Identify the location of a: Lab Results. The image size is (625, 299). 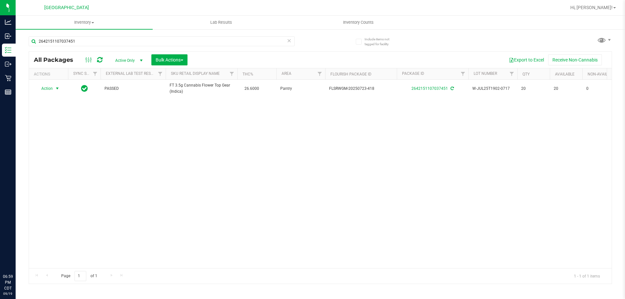
(221, 22).